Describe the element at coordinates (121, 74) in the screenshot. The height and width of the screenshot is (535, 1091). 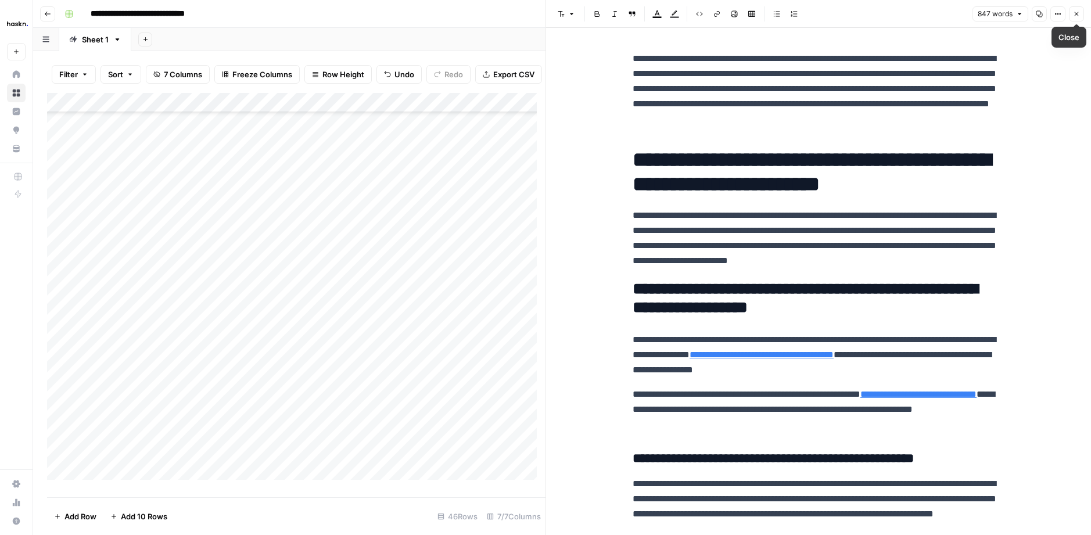
I see `button: Sort` at that location.